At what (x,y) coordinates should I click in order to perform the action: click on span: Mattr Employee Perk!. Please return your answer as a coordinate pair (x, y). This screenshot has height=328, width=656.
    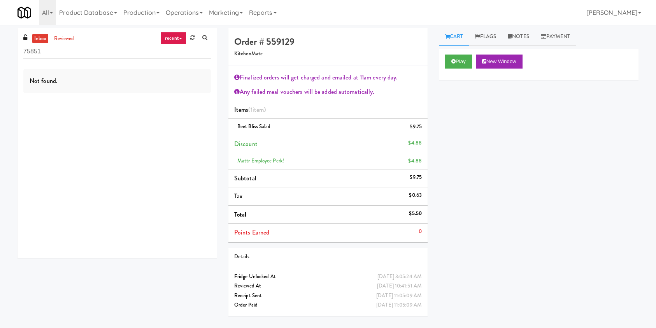
    Looking at the image, I should click on (261, 160).